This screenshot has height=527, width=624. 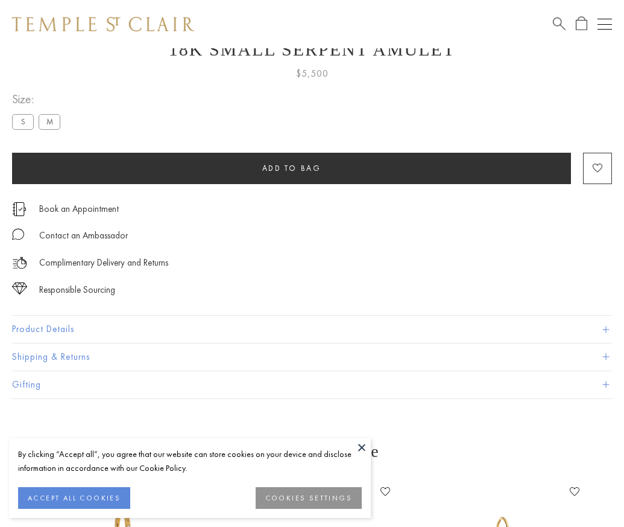 What do you see at coordinates (83, 235) in the screenshot?
I see `div: Contact an Ambassador` at bounding box center [83, 235].